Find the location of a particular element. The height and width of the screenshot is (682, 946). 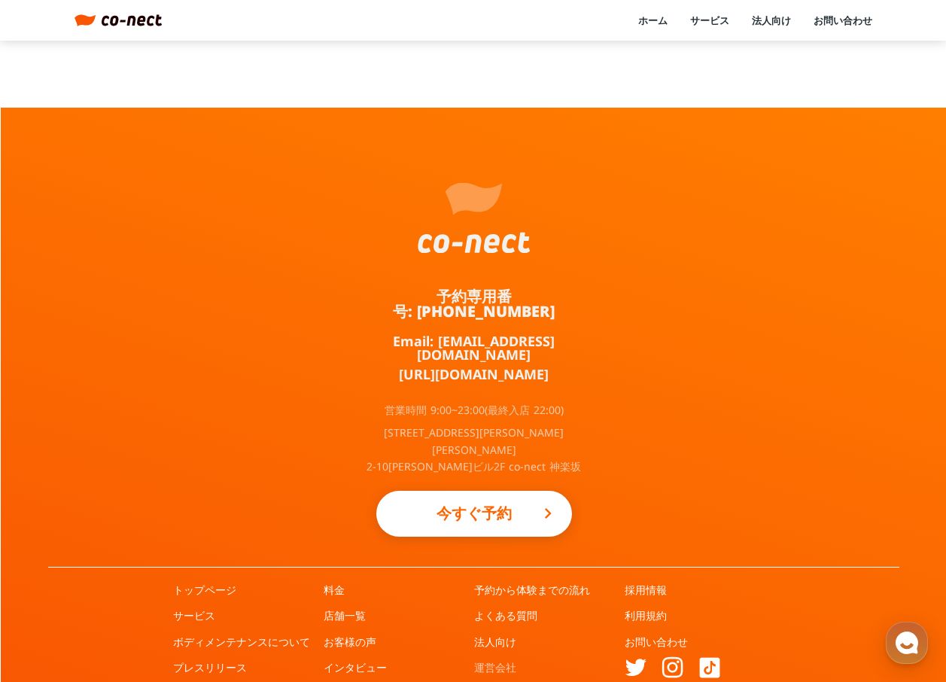

a: トップページ is located at coordinates (205, 590).